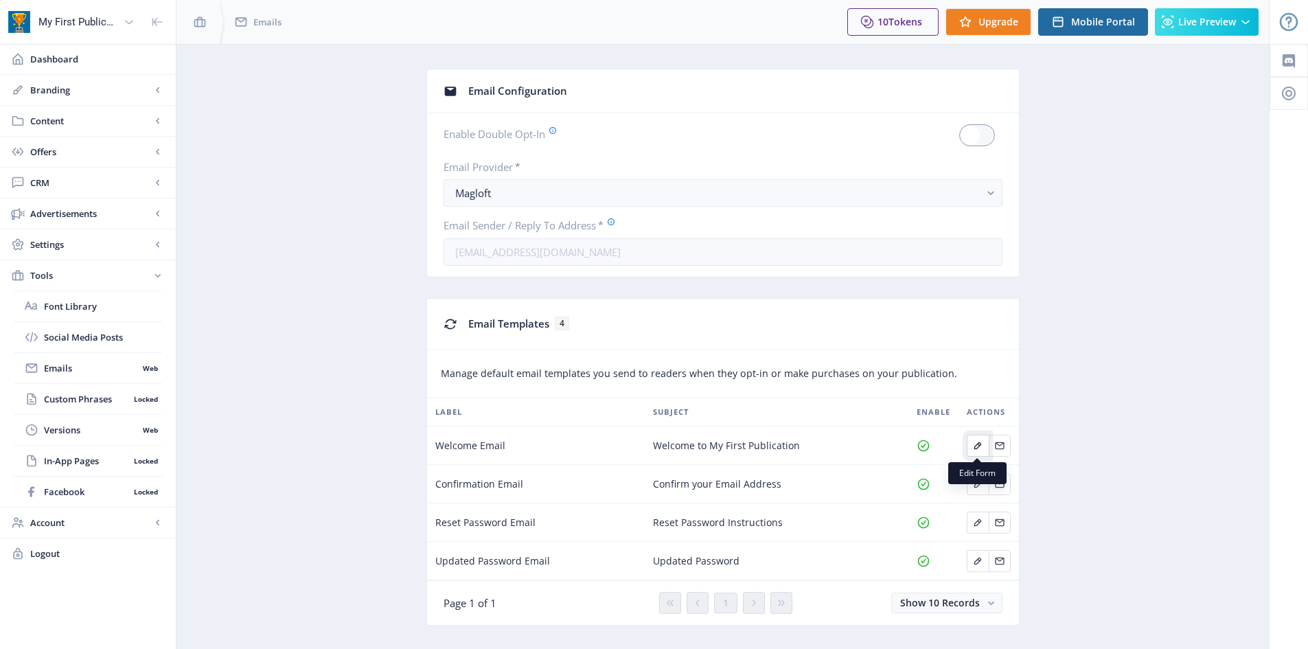  I want to click on span: Mobile Portal, so click(1103, 22).